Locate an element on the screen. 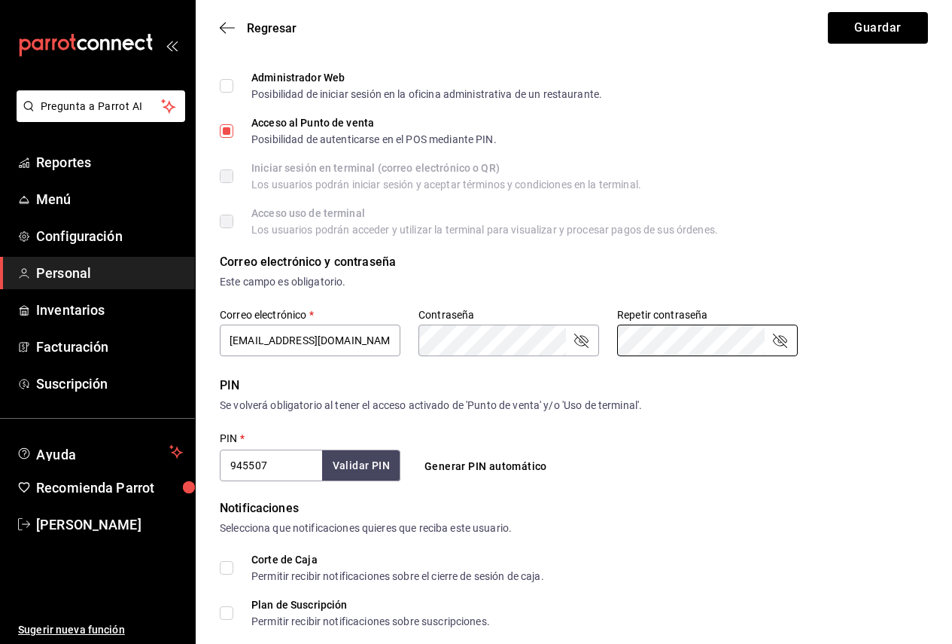 Image resolution: width=952 pixels, height=644 pixels. button: Pregunta a Parrot AI is located at coordinates (101, 106).